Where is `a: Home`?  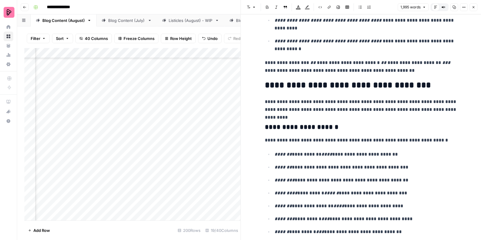 a: Home is located at coordinates (8, 27).